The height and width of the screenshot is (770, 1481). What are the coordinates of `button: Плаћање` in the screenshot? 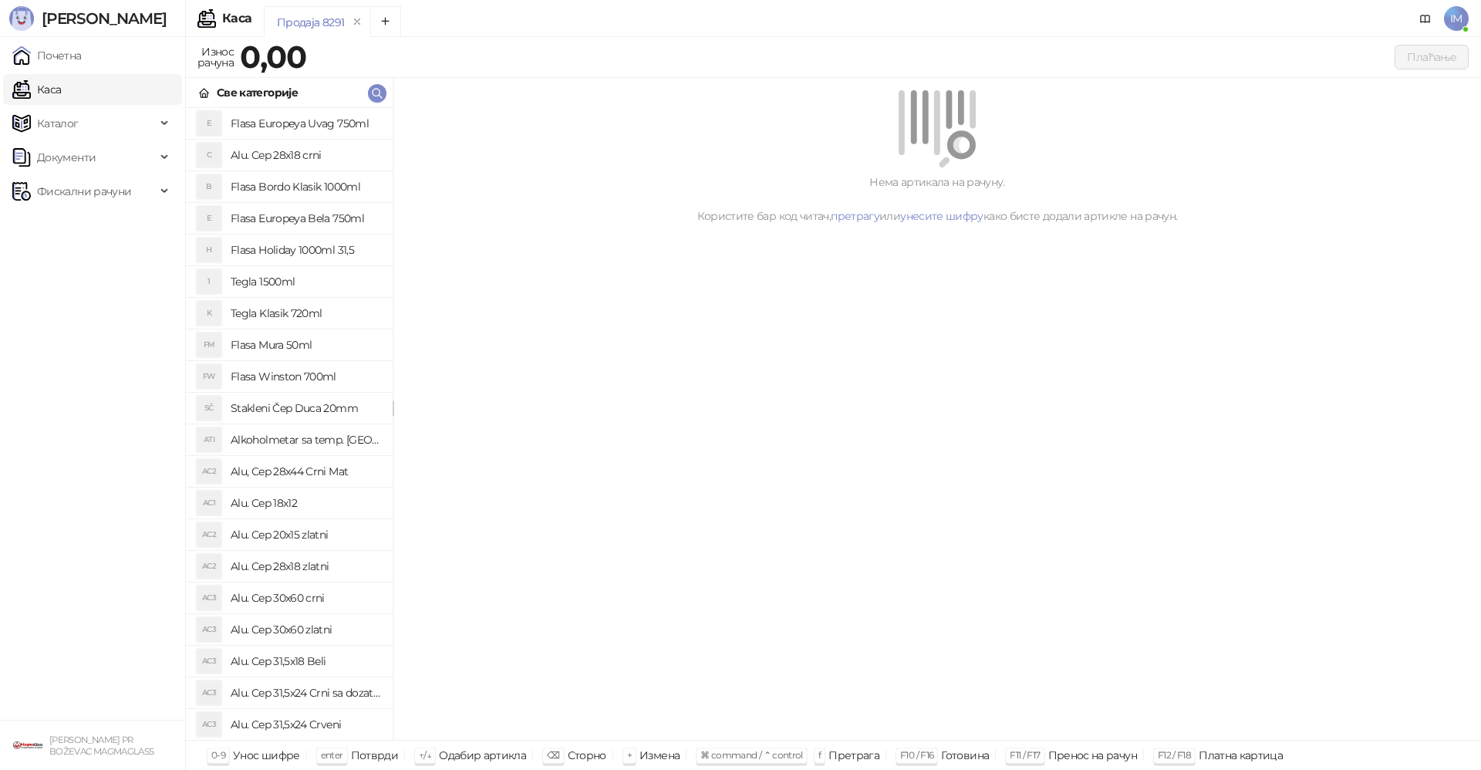 It's located at (1431, 57).